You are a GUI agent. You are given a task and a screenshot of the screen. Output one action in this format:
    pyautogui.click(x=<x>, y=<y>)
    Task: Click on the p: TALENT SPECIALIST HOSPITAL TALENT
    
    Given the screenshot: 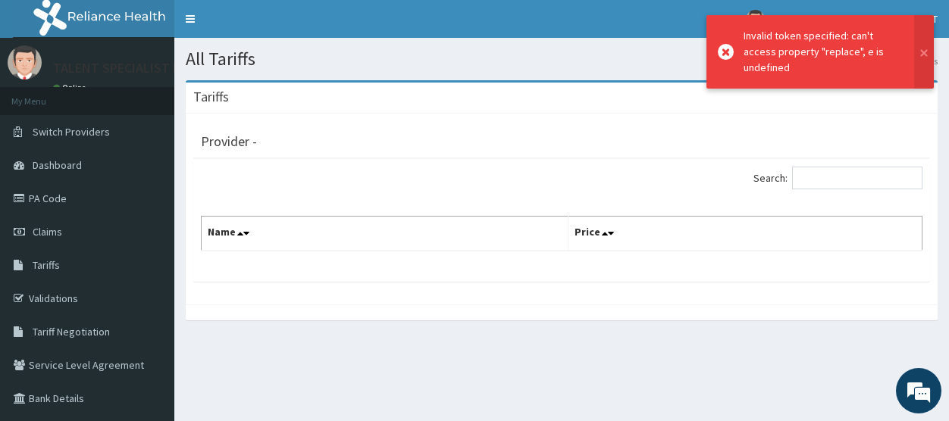 What is the action you would take?
    pyautogui.click(x=167, y=68)
    